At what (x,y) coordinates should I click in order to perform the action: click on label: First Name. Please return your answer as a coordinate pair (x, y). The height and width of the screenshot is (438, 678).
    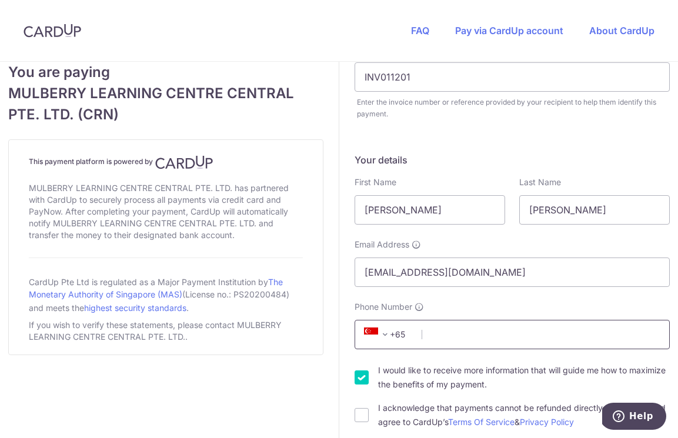
    Looking at the image, I should click on (375, 182).